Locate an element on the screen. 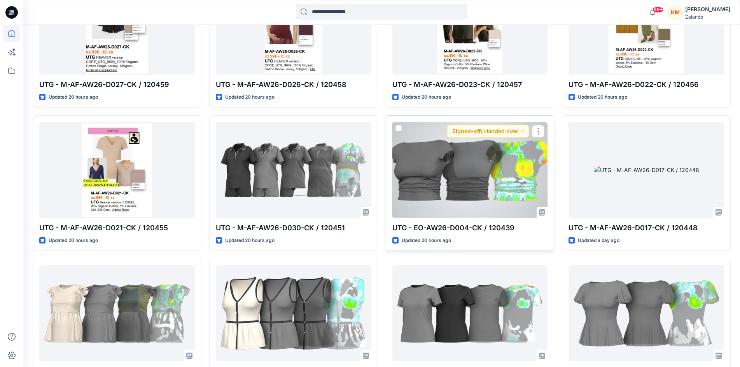 This screenshot has width=740, height=367. a: UTG - M-AF-AW26-D021-CK / 120455 is located at coordinates (117, 170).